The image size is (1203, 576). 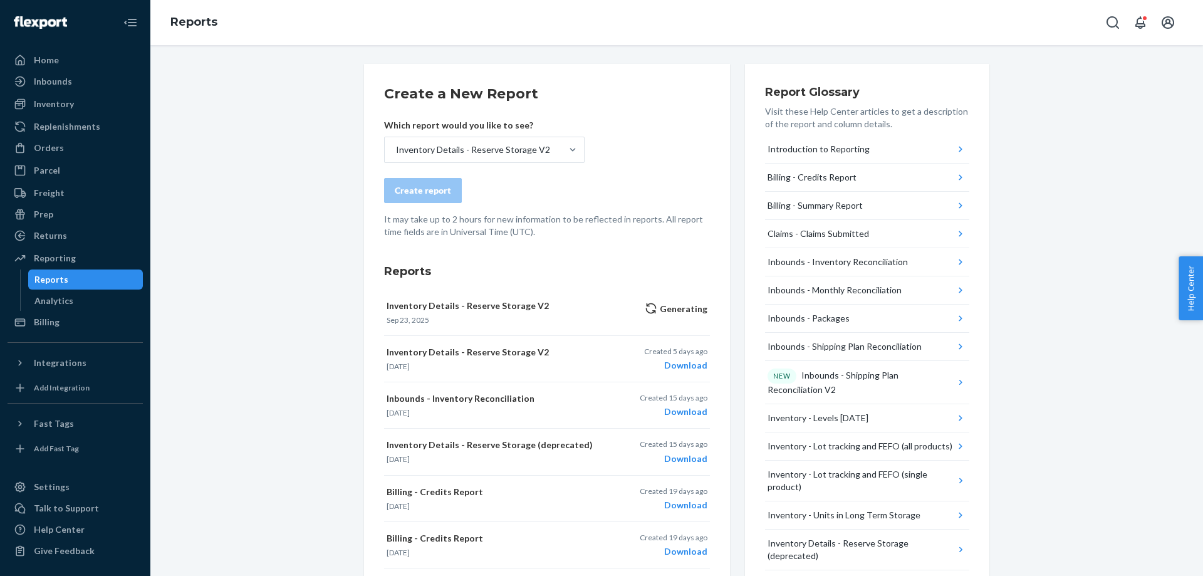 I want to click on time: Sep 23, 2025, so click(x=408, y=320).